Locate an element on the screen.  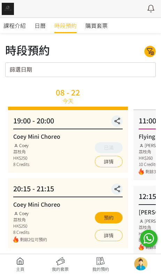
a: 時段預約 is located at coordinates (65, 25).